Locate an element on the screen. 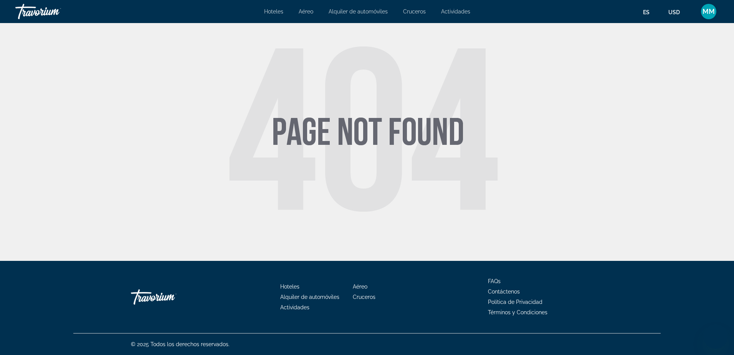 The image size is (734, 355). span: USD is located at coordinates (674, 12).